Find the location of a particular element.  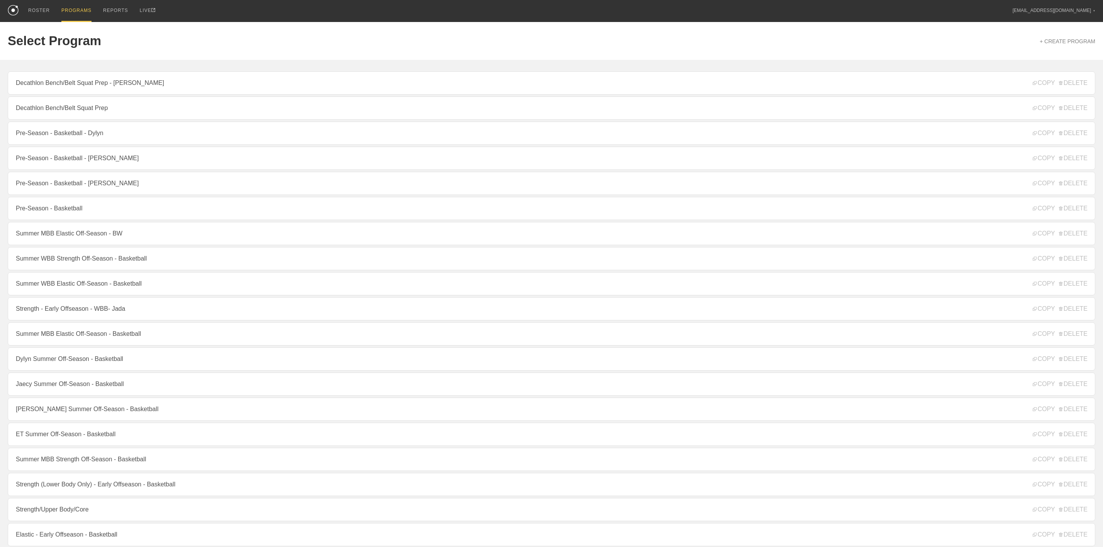

a: Elastic - Early Offseason - Basketball is located at coordinates (551, 535).